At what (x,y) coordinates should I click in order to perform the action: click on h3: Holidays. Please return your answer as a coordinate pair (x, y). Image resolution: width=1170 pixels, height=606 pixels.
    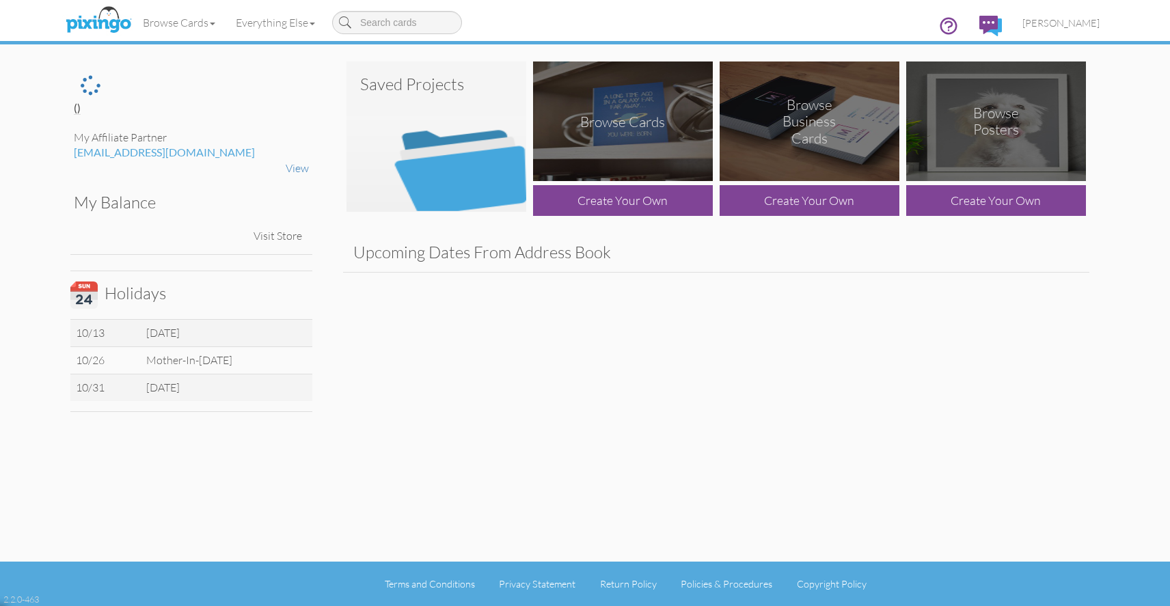
    Looking at the image, I should click on (186, 295).